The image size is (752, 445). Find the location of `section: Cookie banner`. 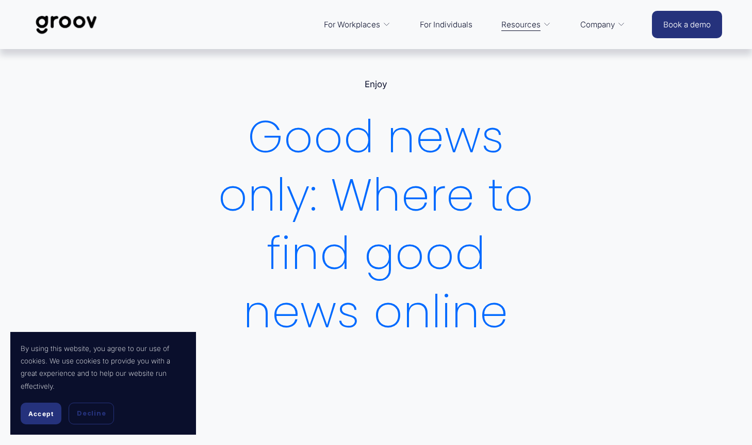

section: Cookie banner is located at coordinates (103, 383).